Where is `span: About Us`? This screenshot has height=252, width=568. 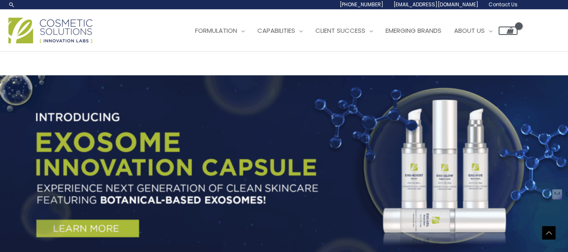 span: About Us is located at coordinates (469, 30).